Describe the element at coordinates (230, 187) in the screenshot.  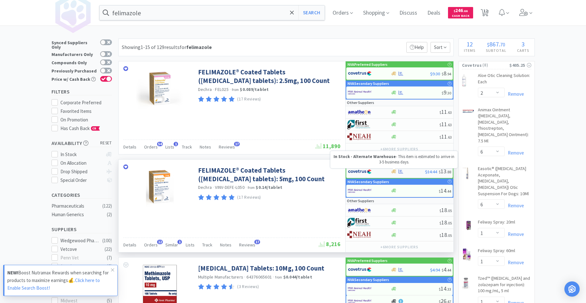
I see `span: VINV-DEFE-L050` at that location.